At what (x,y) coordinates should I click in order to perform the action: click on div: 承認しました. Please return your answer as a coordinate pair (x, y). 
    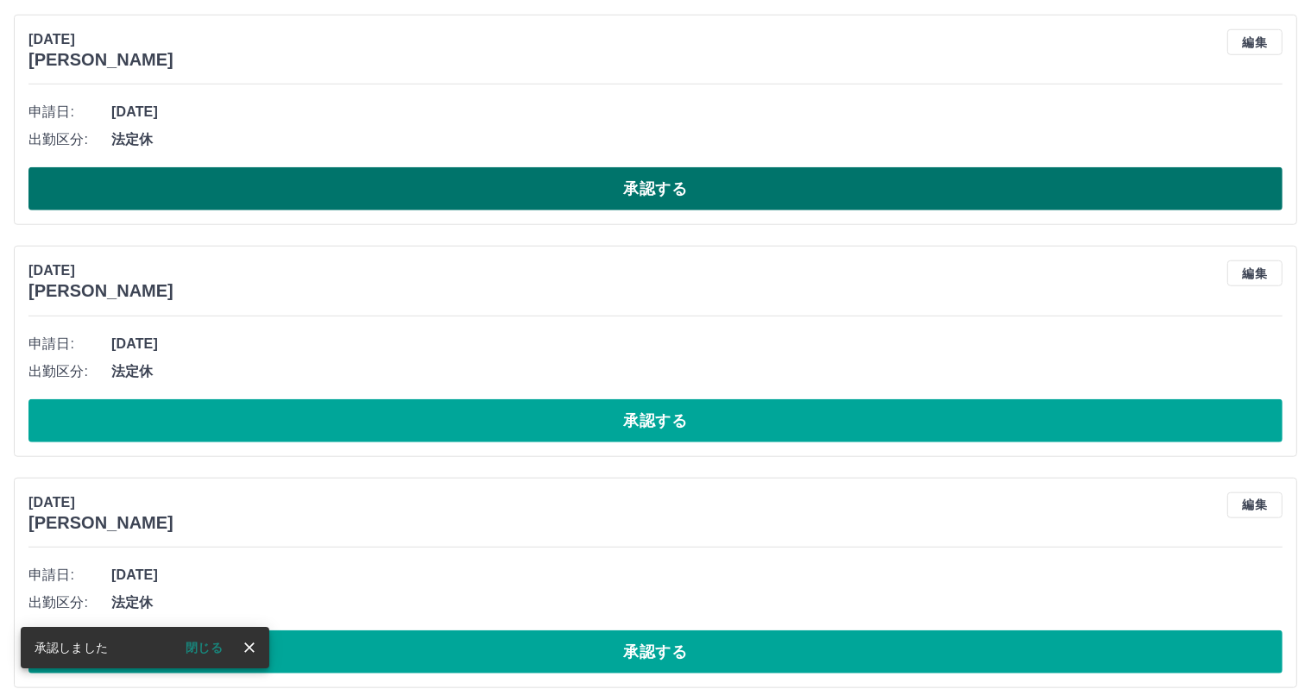
    Looking at the image, I should click on (71, 648).